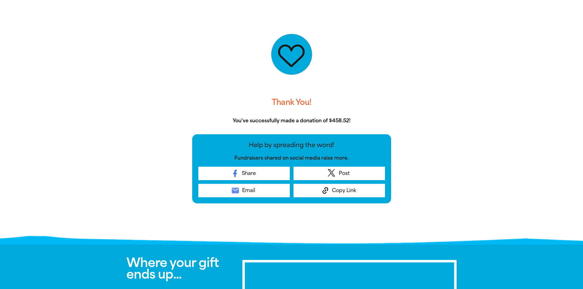 Image resolution: width=583 pixels, height=289 pixels. I want to click on span: Post, so click(344, 174).